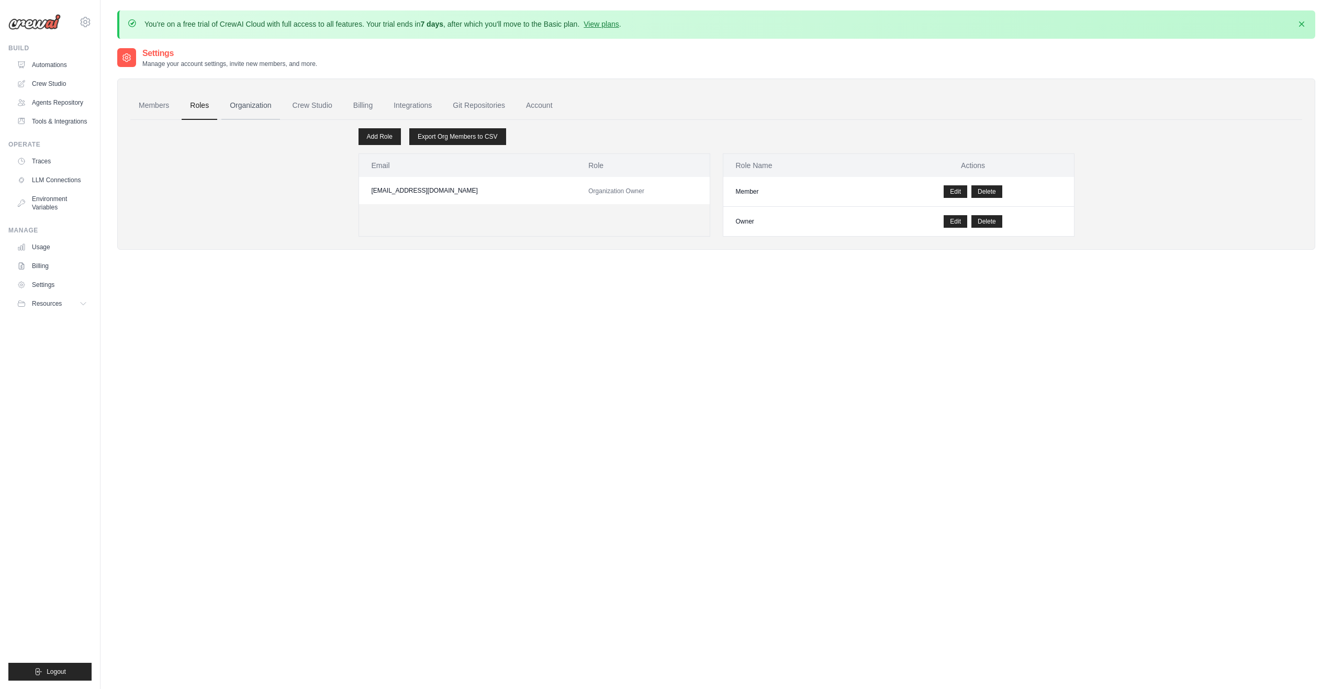 The height and width of the screenshot is (689, 1332). Describe the element at coordinates (50, 230) in the screenshot. I see `div: Manage` at that location.